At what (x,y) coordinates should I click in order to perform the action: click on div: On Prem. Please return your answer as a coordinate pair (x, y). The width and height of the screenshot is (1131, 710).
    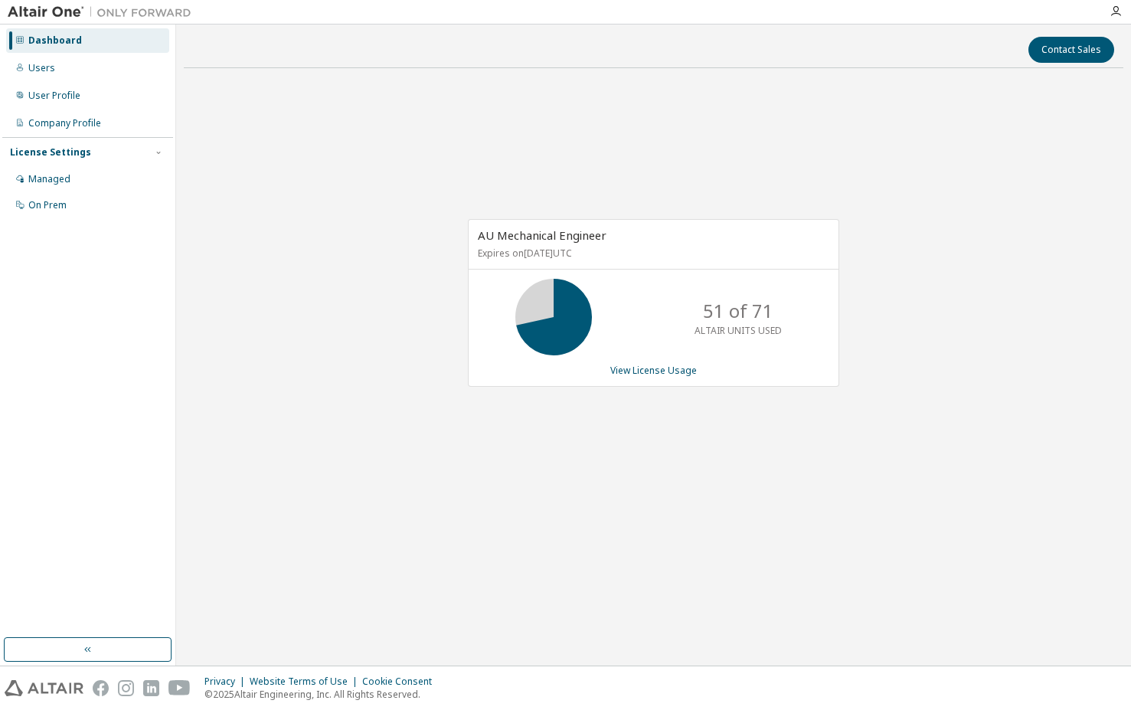
    Looking at the image, I should click on (47, 205).